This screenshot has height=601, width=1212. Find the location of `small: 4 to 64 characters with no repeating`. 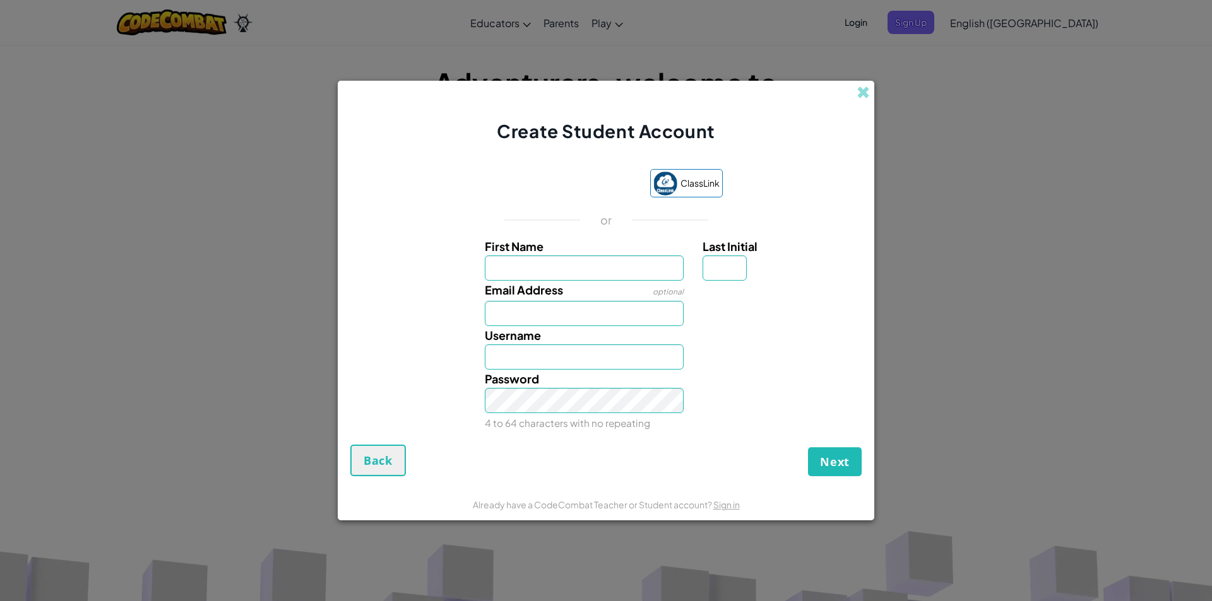

small: 4 to 64 characters with no repeating is located at coordinates (567, 423).